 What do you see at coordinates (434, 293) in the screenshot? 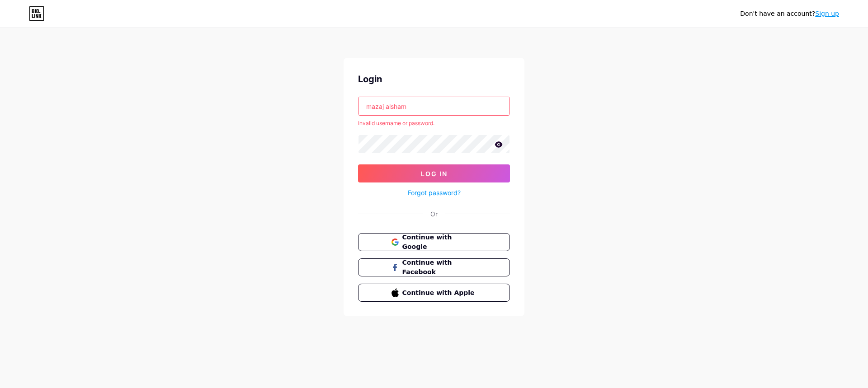
I see `button: Continue with Apple` at bounding box center [434, 293].